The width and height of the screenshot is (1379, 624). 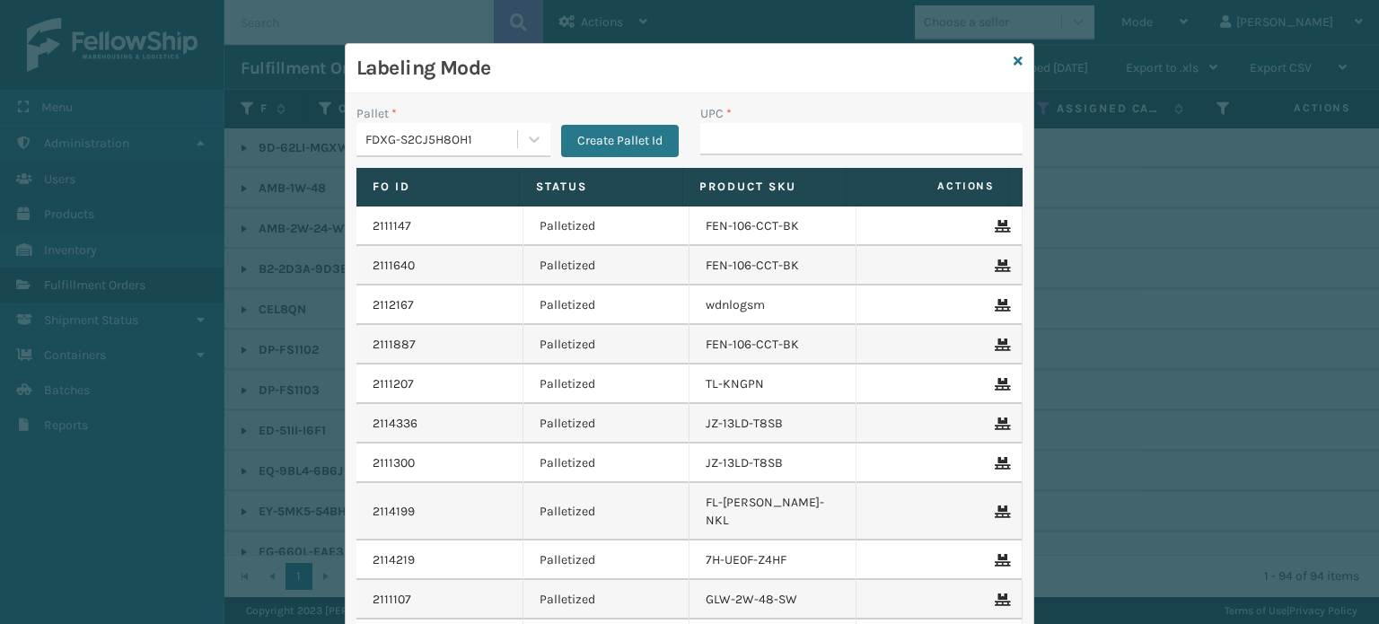 What do you see at coordinates (395, 424) in the screenshot?
I see `a: 2114336` at bounding box center [395, 424].